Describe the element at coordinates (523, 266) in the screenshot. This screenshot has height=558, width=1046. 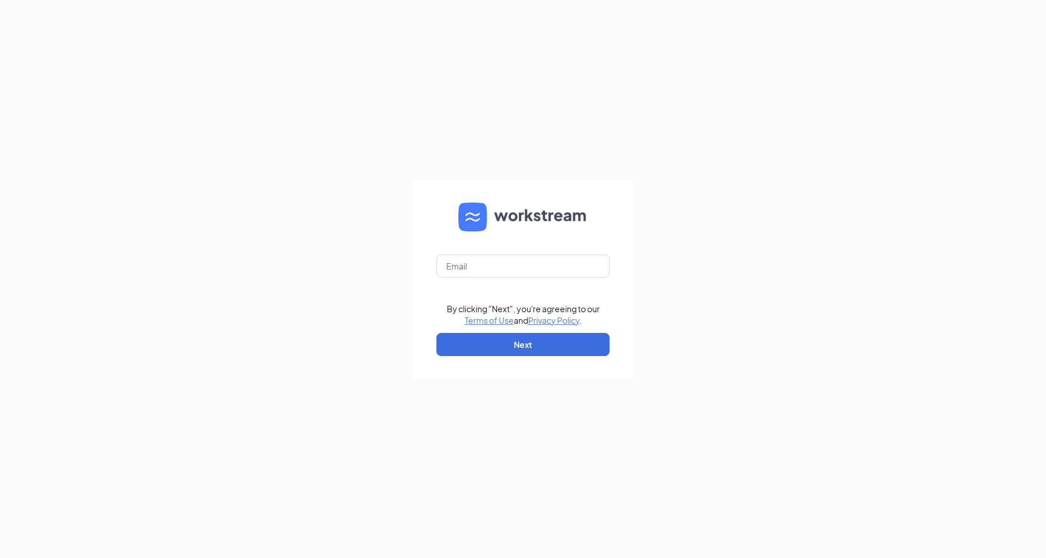
I see `input: Email` at that location.